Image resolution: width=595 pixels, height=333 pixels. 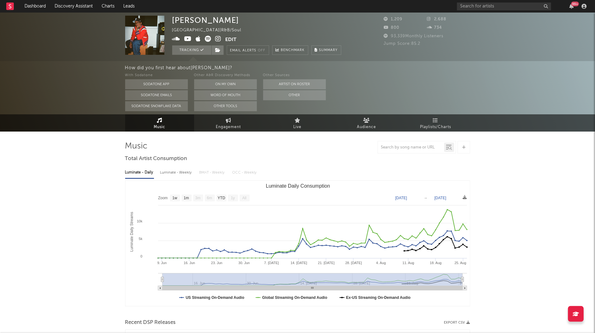 I want to click on text: 11. Aug, so click(x=408, y=263).